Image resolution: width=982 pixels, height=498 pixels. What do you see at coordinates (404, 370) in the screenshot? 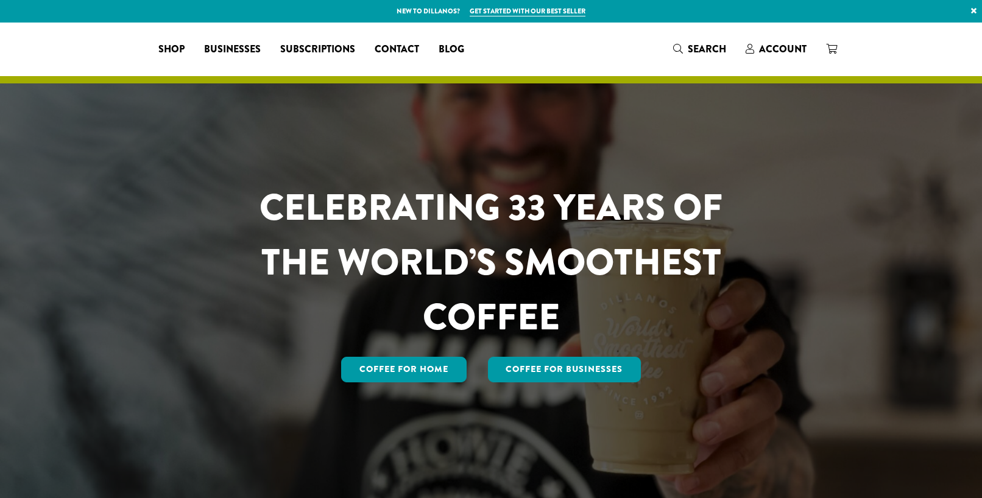
I see `a: Coffee for Home` at bounding box center [404, 370].